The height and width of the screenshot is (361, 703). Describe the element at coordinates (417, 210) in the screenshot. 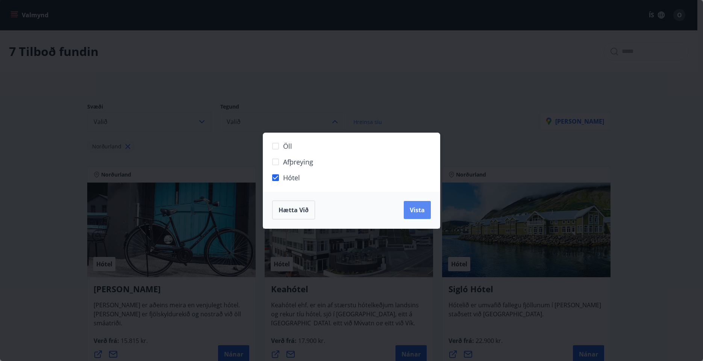

I see `button: Vista` at that location.